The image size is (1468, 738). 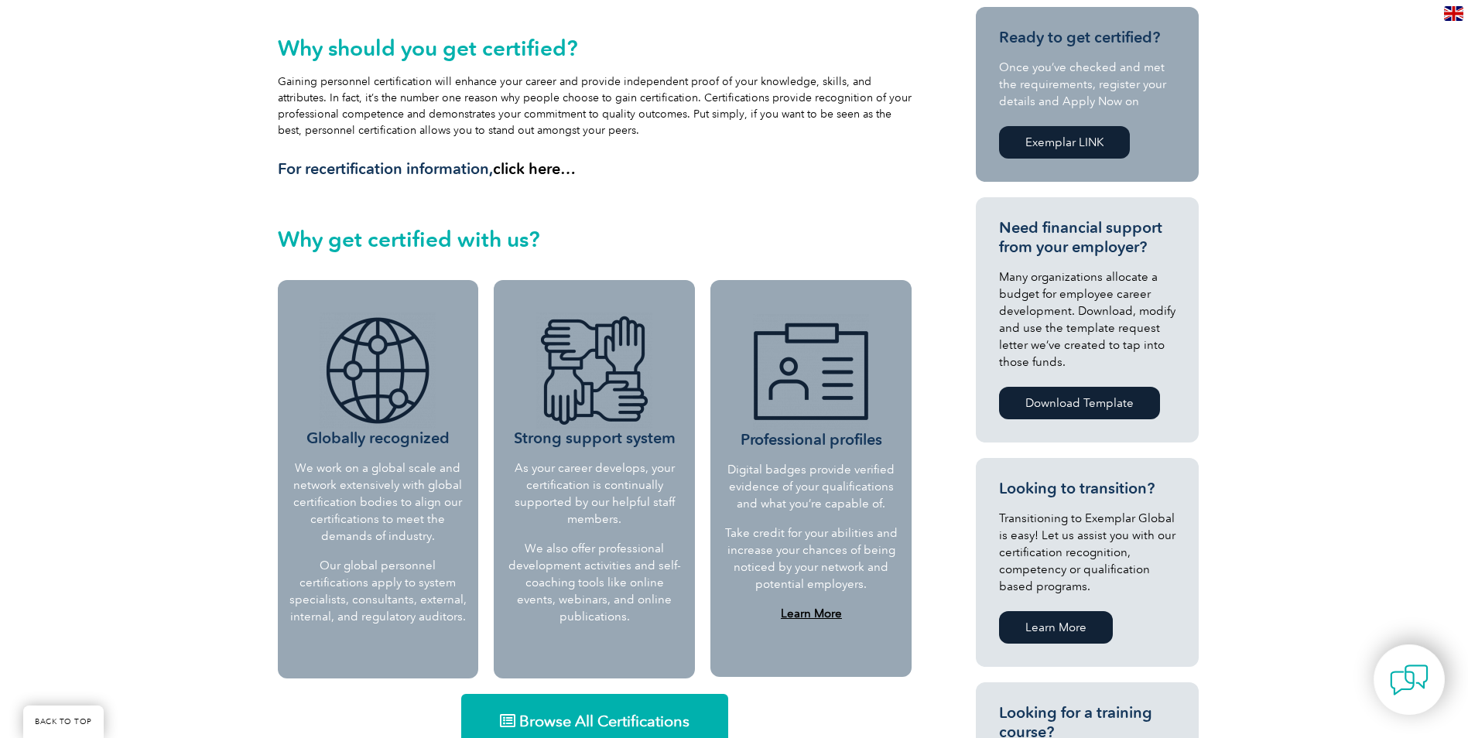 What do you see at coordinates (378, 380) in the screenshot?
I see `h3: Globally recognized` at bounding box center [378, 380].